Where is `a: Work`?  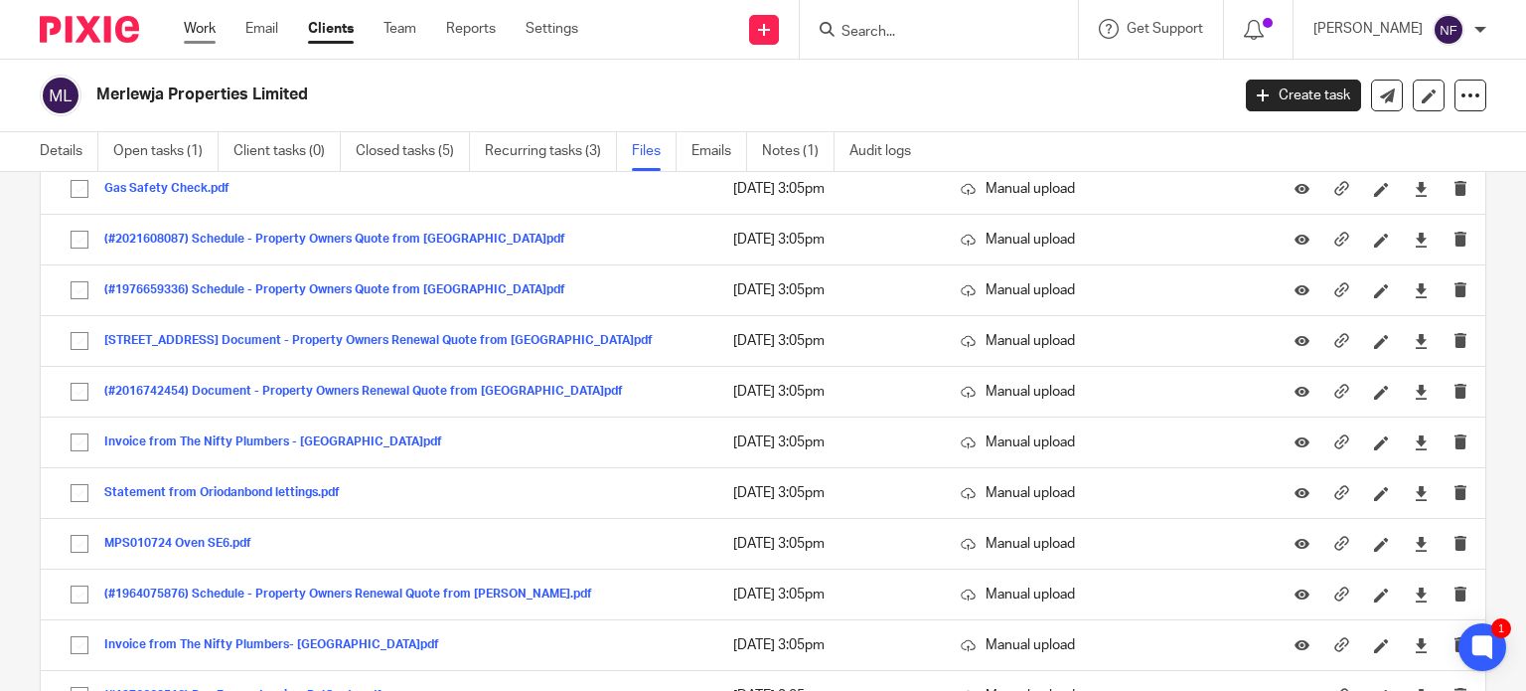
a: Work is located at coordinates (200, 29).